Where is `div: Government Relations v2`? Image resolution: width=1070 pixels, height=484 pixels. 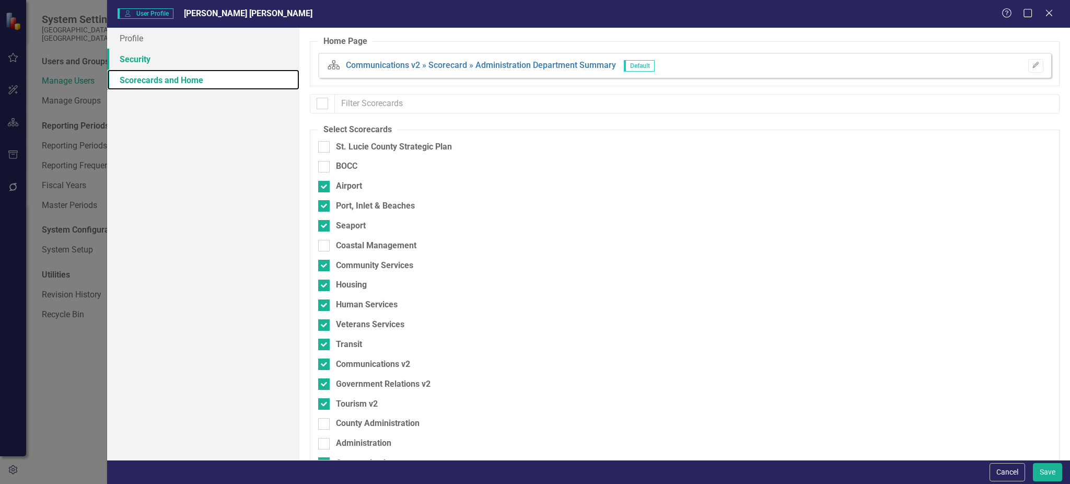 div: Government Relations v2 is located at coordinates (383, 384).